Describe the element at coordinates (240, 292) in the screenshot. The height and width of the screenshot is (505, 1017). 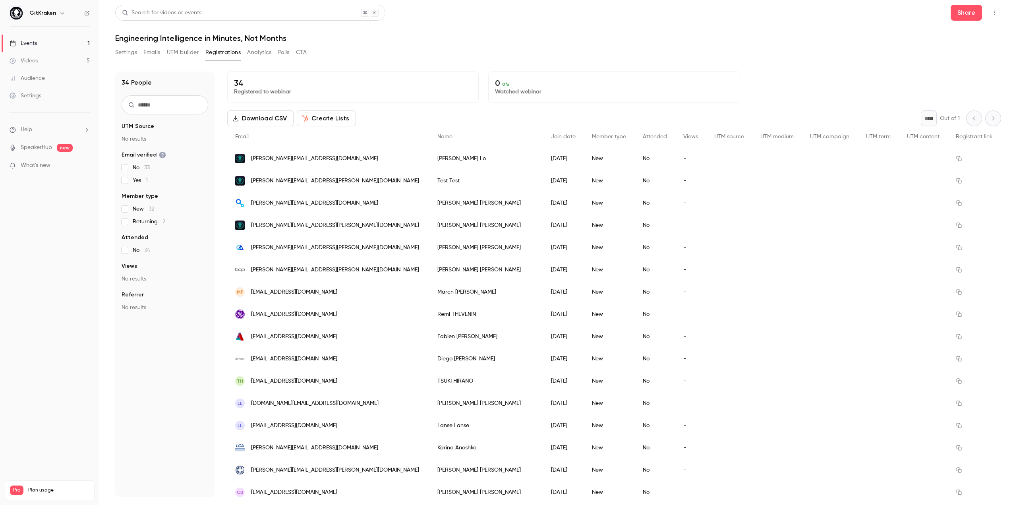
I see `span: MF` at that location.